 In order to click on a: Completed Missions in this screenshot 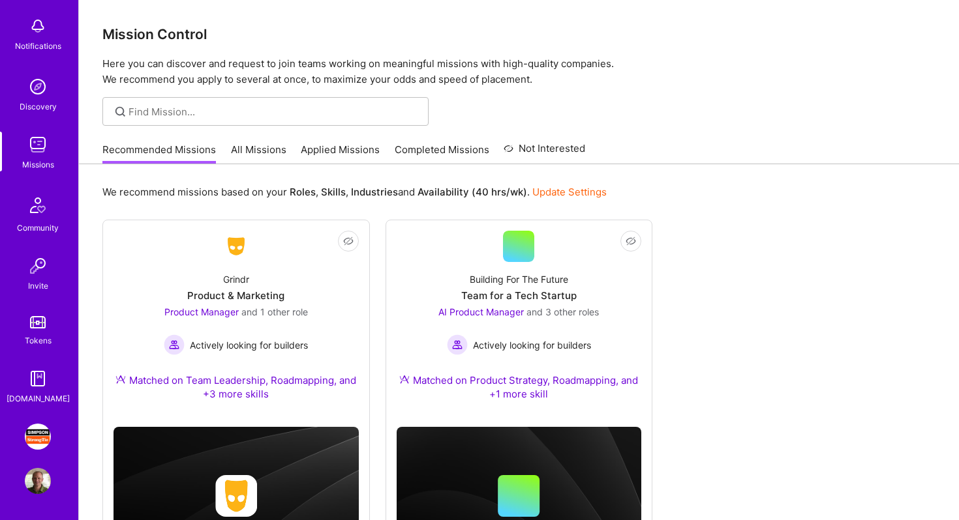, I will do `click(441, 153)`.